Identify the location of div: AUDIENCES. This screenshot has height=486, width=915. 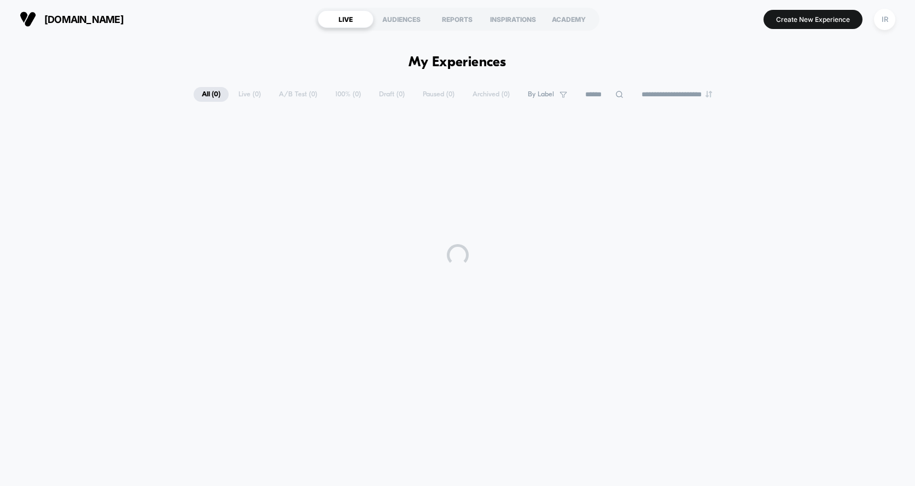
(401, 19).